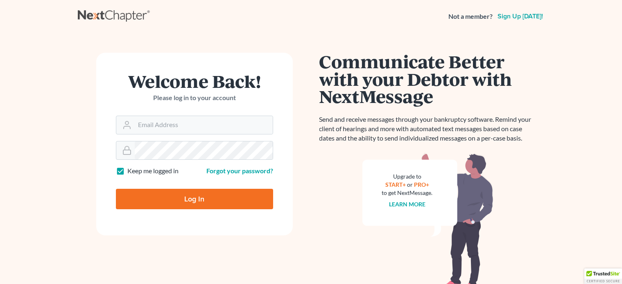  What do you see at coordinates (194, 81) in the screenshot?
I see `h1: Welcome Back!` at bounding box center [194, 81].